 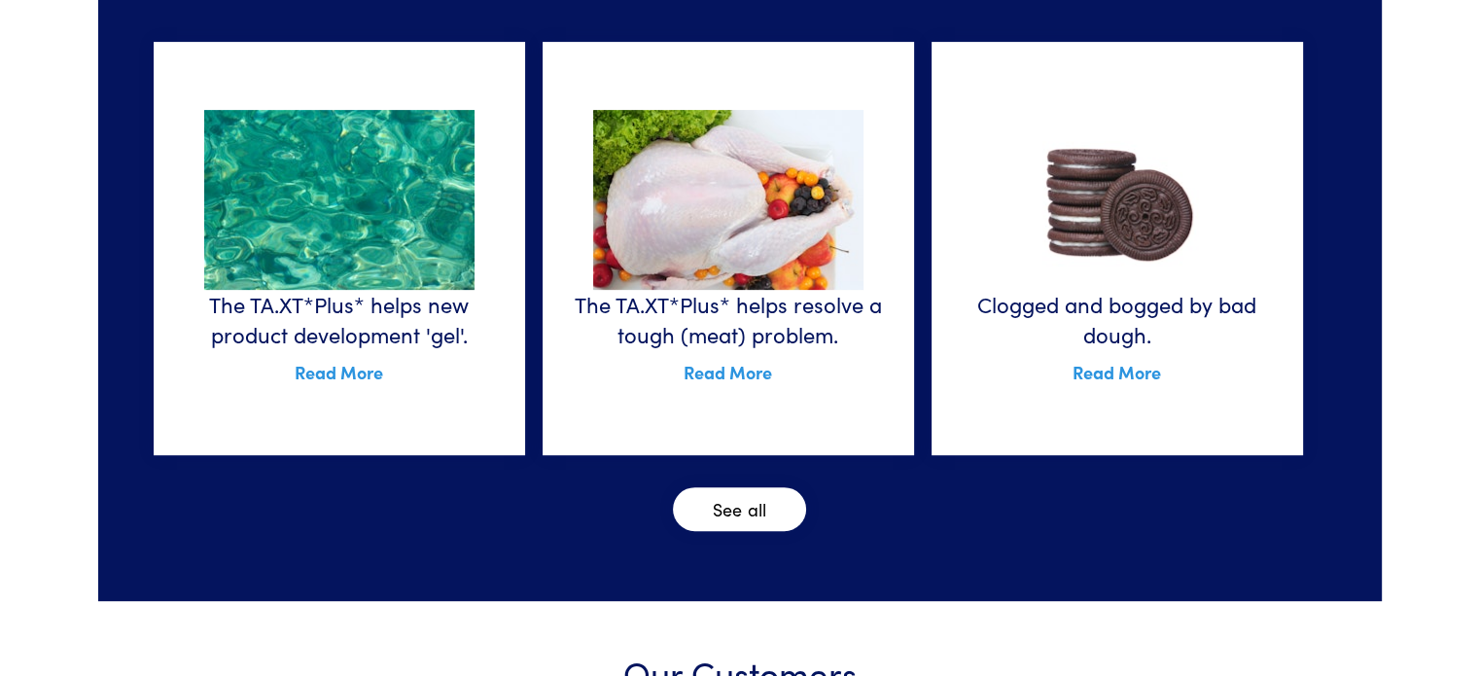 What do you see at coordinates (1117, 320) in the screenshot?
I see `h6: Clogged and bogged by bad dough.` at bounding box center [1117, 320].